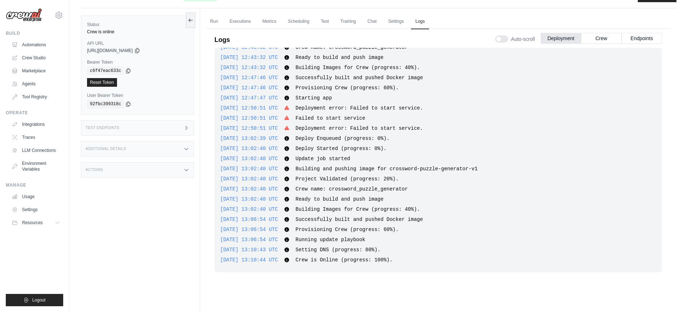  What do you see at coordinates (36, 150) in the screenshot?
I see `a: LLM Connections` at bounding box center [36, 150].